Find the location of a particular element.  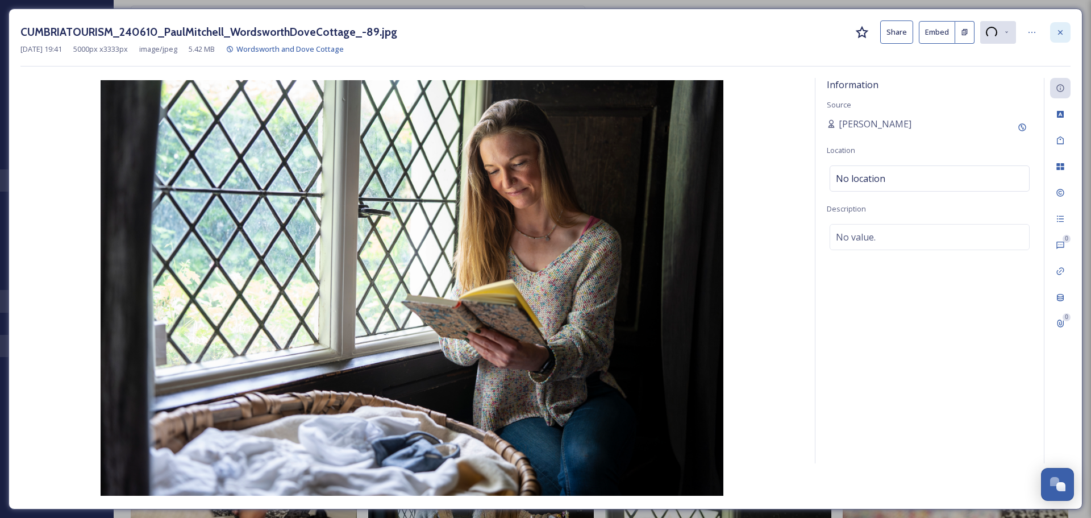

button: Open Chat is located at coordinates (1057, 484).